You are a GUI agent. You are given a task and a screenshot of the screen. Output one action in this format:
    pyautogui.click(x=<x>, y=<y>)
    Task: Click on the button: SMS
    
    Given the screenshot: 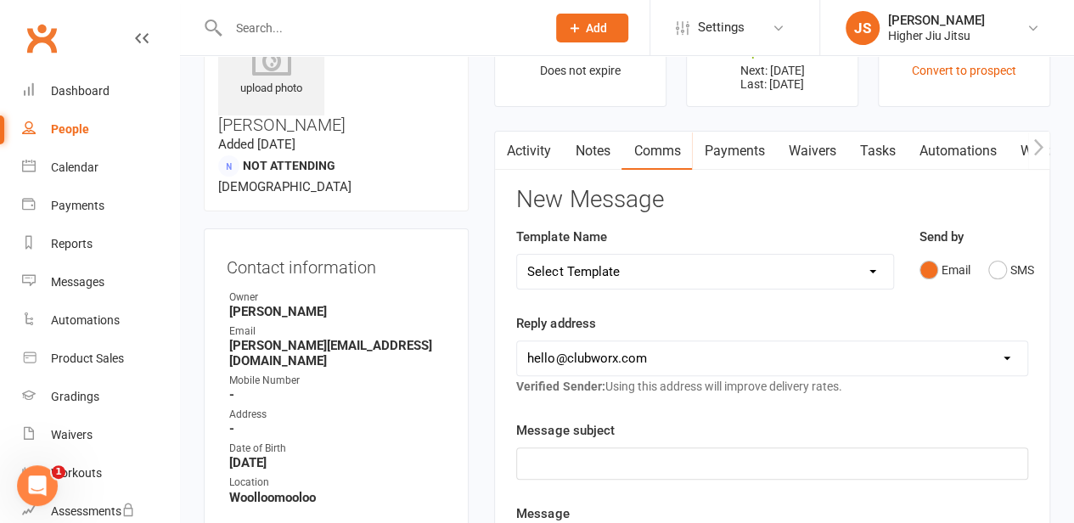 What is the action you would take?
    pyautogui.click(x=1011, y=270)
    